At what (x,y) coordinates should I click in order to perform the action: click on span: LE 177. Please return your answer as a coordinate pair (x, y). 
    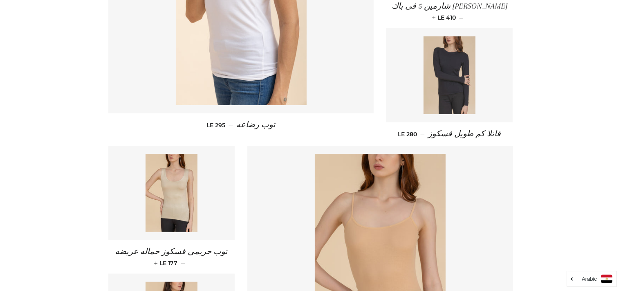
    Looking at the image, I should click on (166, 263).